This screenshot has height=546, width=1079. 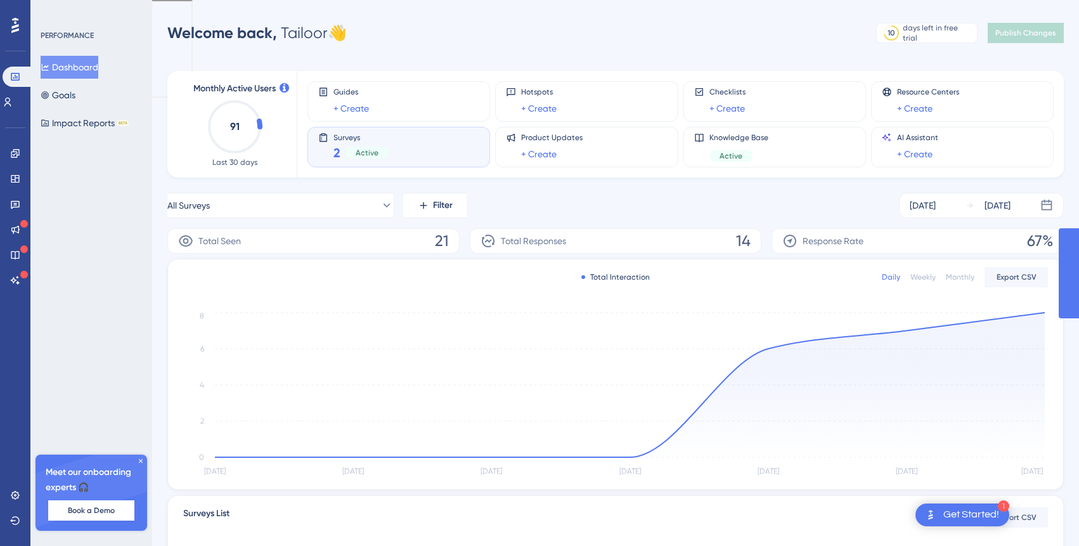 What do you see at coordinates (1026, 33) in the screenshot?
I see `span: Publish Changes` at bounding box center [1026, 33].